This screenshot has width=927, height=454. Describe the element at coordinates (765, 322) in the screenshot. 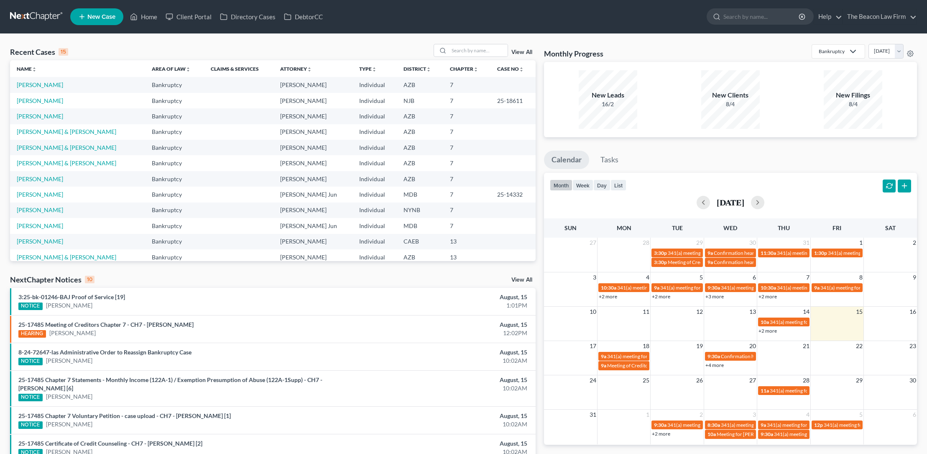

I see `span: 10a` at that location.